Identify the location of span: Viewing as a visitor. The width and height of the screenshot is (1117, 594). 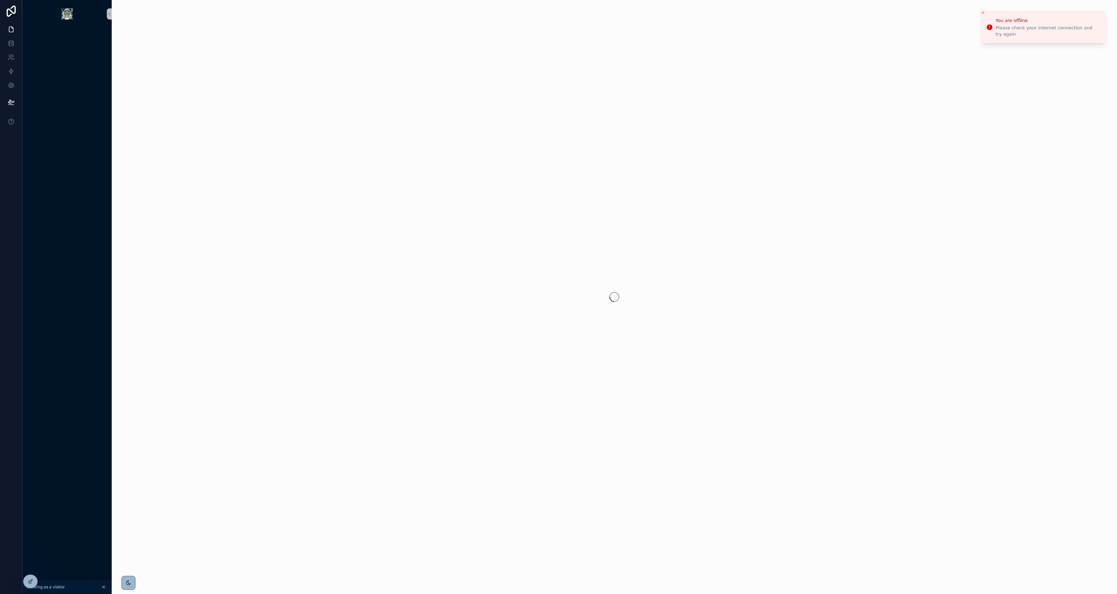
(46, 587).